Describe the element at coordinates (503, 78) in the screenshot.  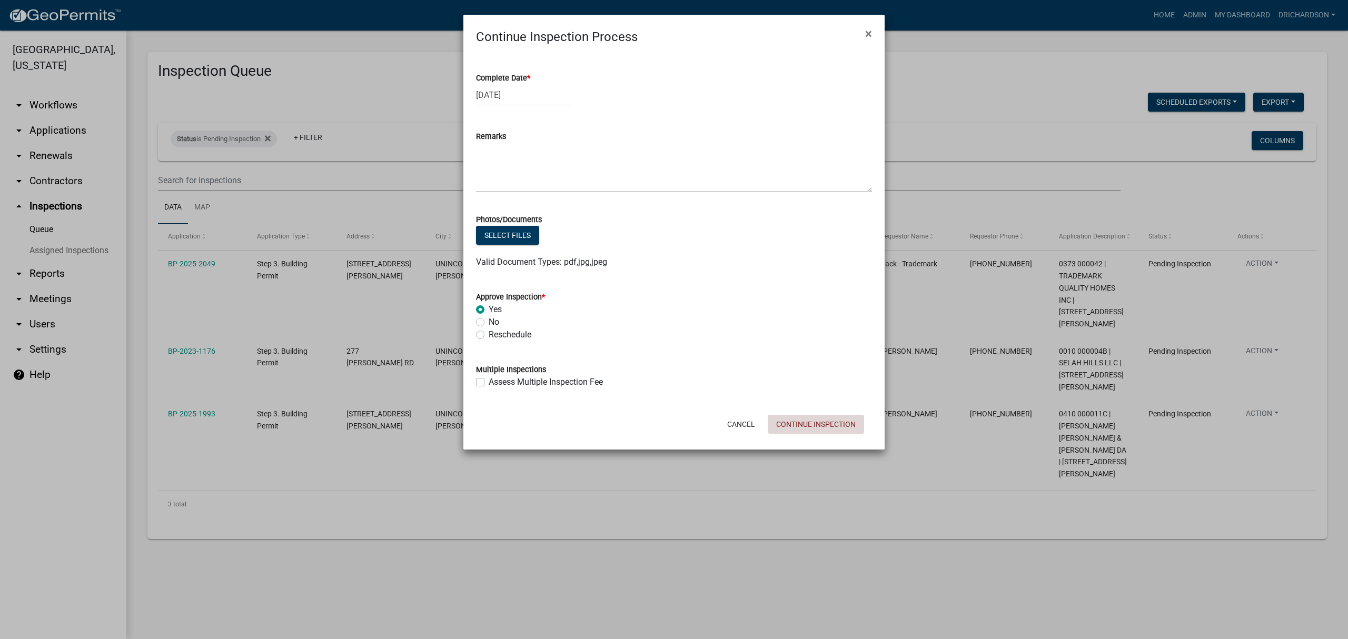
I see `label: Complete Date` at that location.